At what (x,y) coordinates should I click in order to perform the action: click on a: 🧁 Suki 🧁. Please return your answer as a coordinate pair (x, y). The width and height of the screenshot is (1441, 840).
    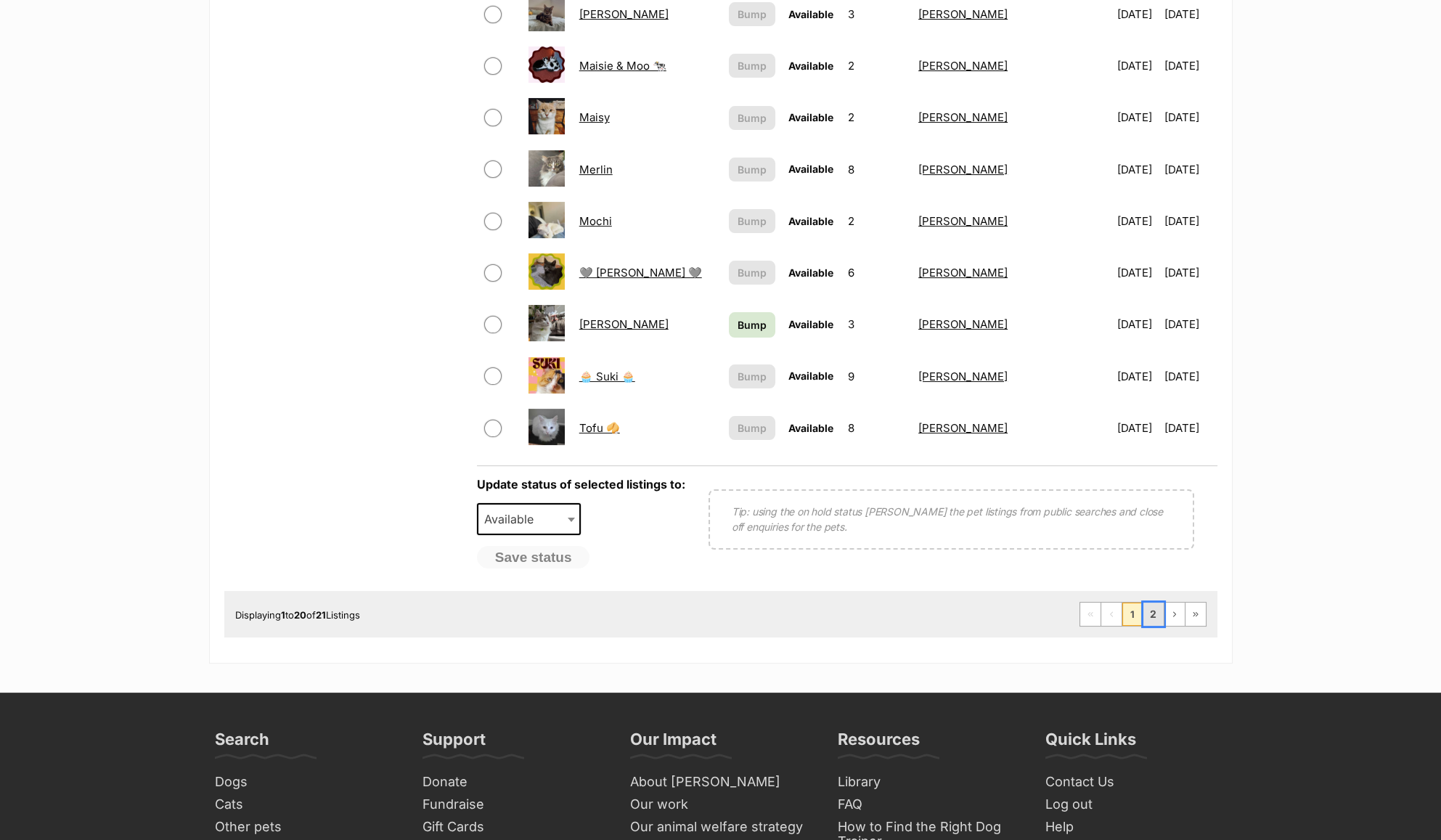
    Looking at the image, I should click on (607, 376).